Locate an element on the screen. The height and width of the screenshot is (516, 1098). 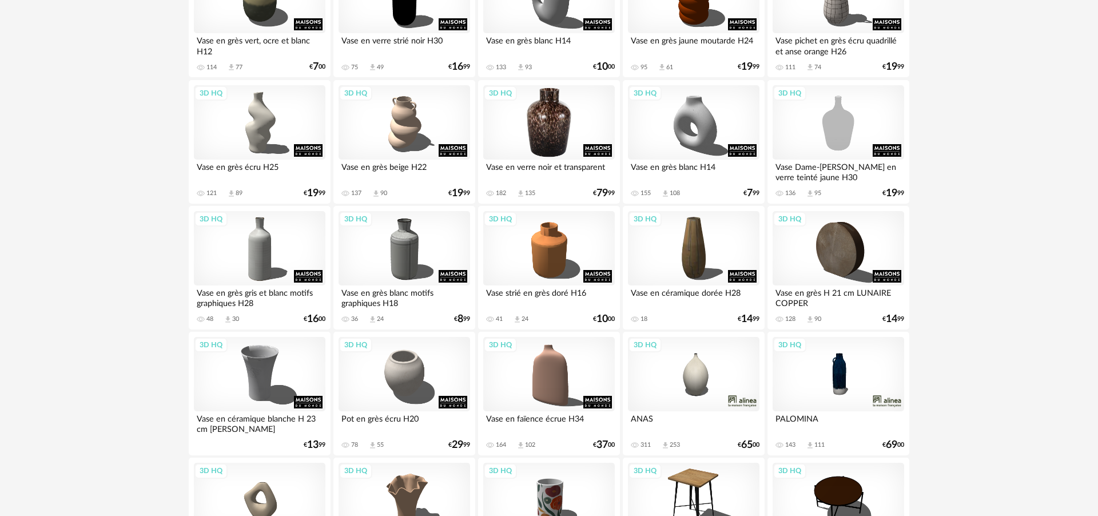
a: 3D HQ Vase en grès beige H22 137 Download icon 90 €1999 is located at coordinates (404, 142).